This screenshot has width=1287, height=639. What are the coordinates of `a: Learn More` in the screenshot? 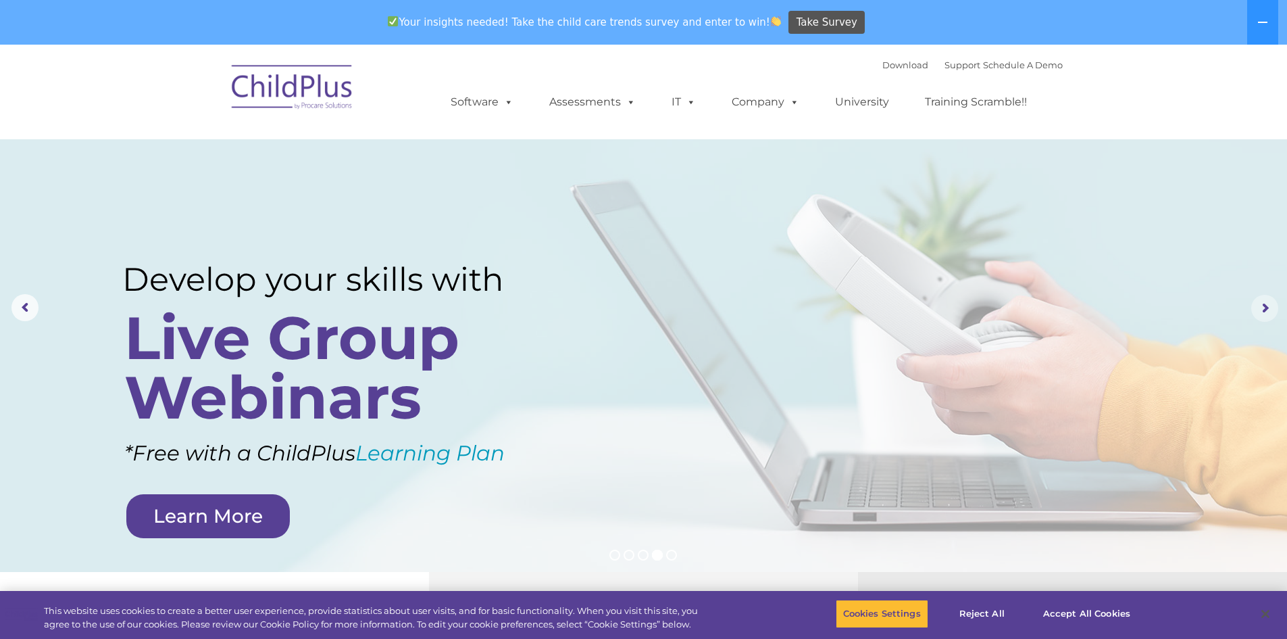 It's located at (208, 516).